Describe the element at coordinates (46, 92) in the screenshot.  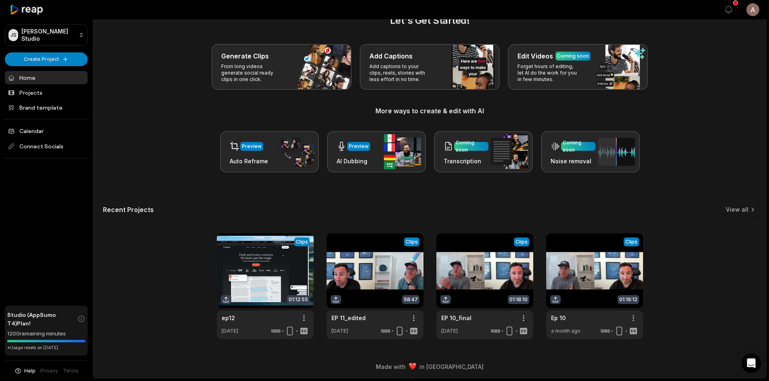
I see `a: Projects` at that location.